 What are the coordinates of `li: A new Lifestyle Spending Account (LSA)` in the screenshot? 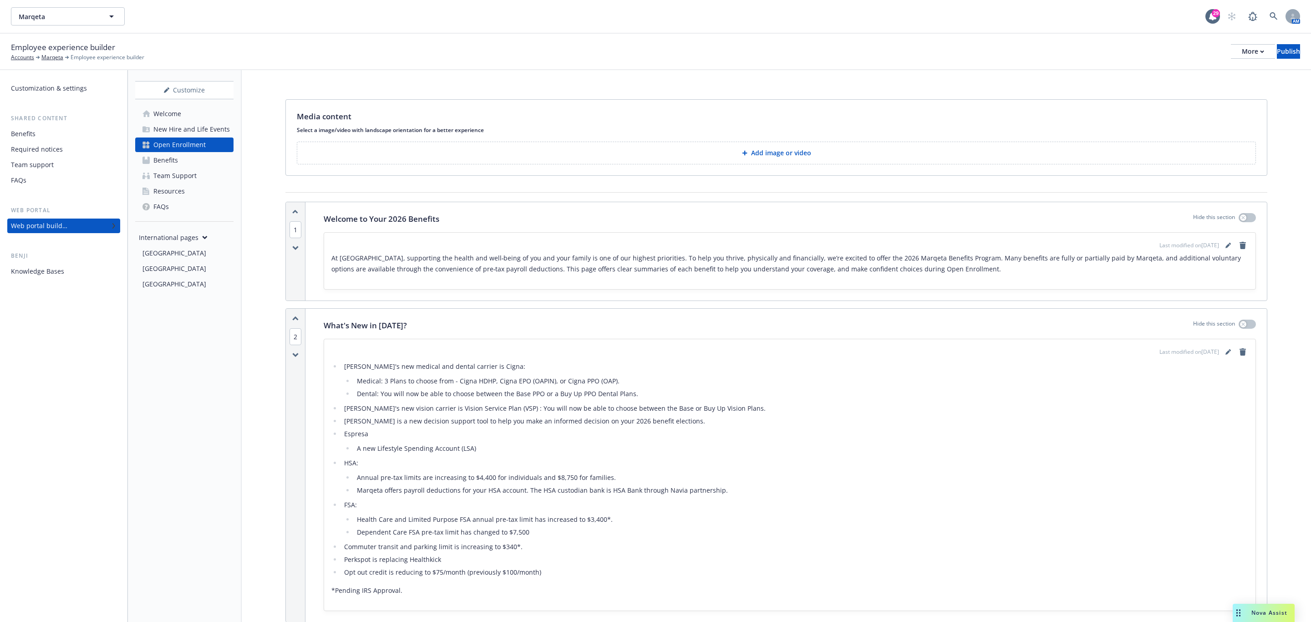 It's located at (801, 448).